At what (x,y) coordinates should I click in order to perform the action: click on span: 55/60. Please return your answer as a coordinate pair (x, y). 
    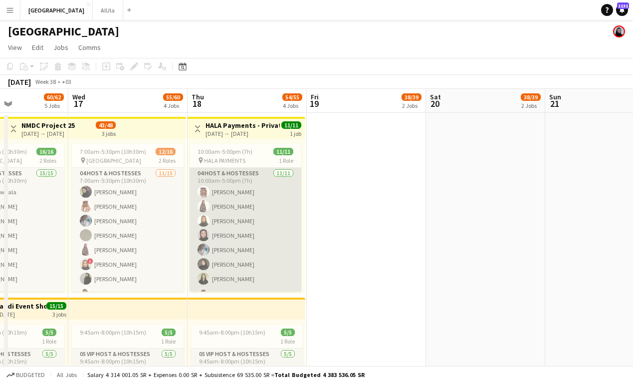
    Looking at the image, I should click on (173, 97).